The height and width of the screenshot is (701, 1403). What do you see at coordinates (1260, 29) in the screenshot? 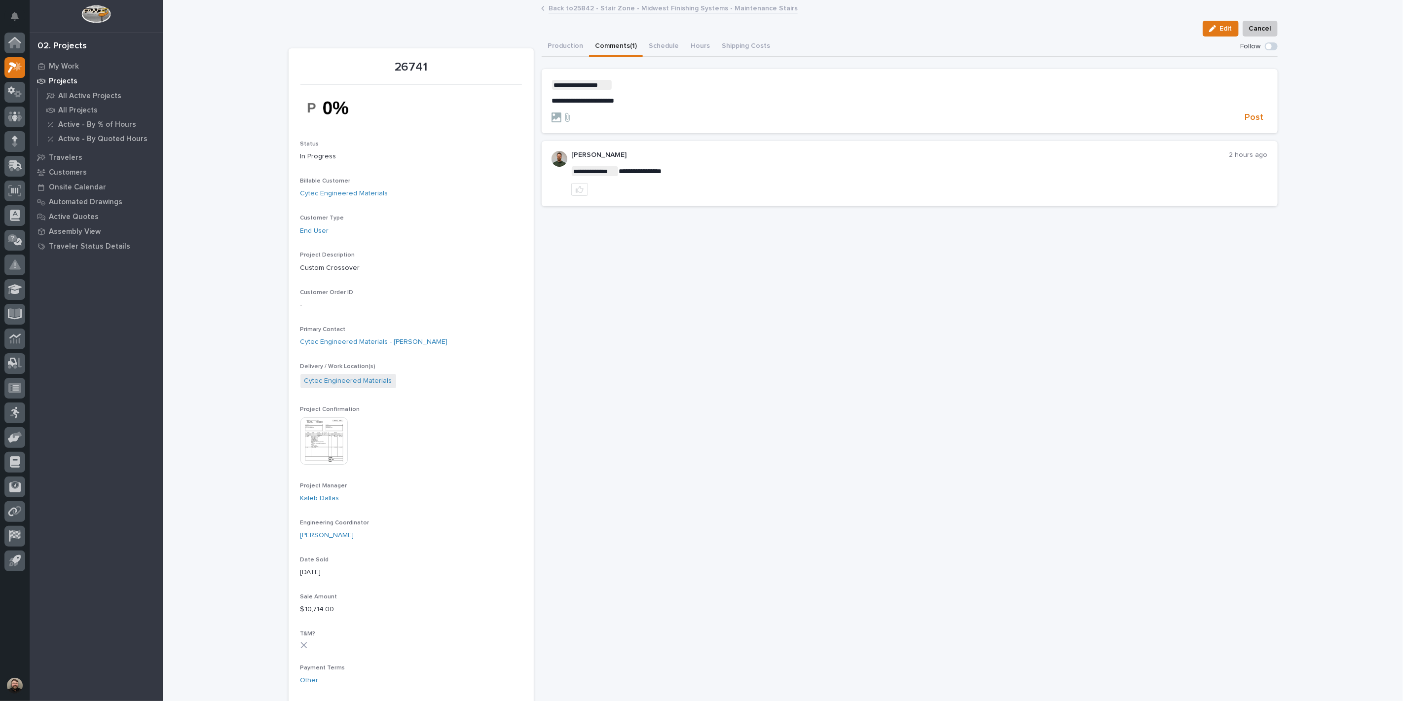
I see `button: Cancel` at bounding box center [1260, 29].